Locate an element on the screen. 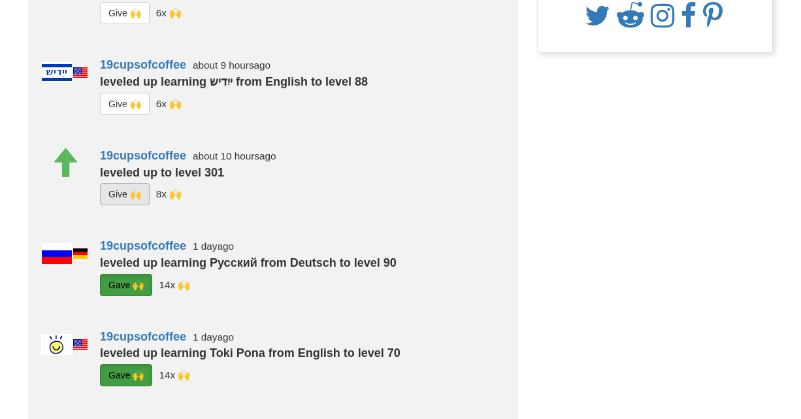  strong: leveled up learning ייִדיש from English to level 88 is located at coordinates (234, 82).